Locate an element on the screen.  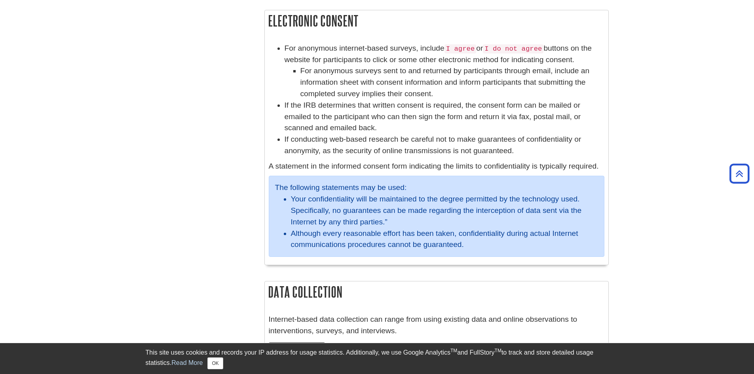
li: For anonymous surveys sent to and returned by participants through email, include an information ... is located at coordinates (452, 82).